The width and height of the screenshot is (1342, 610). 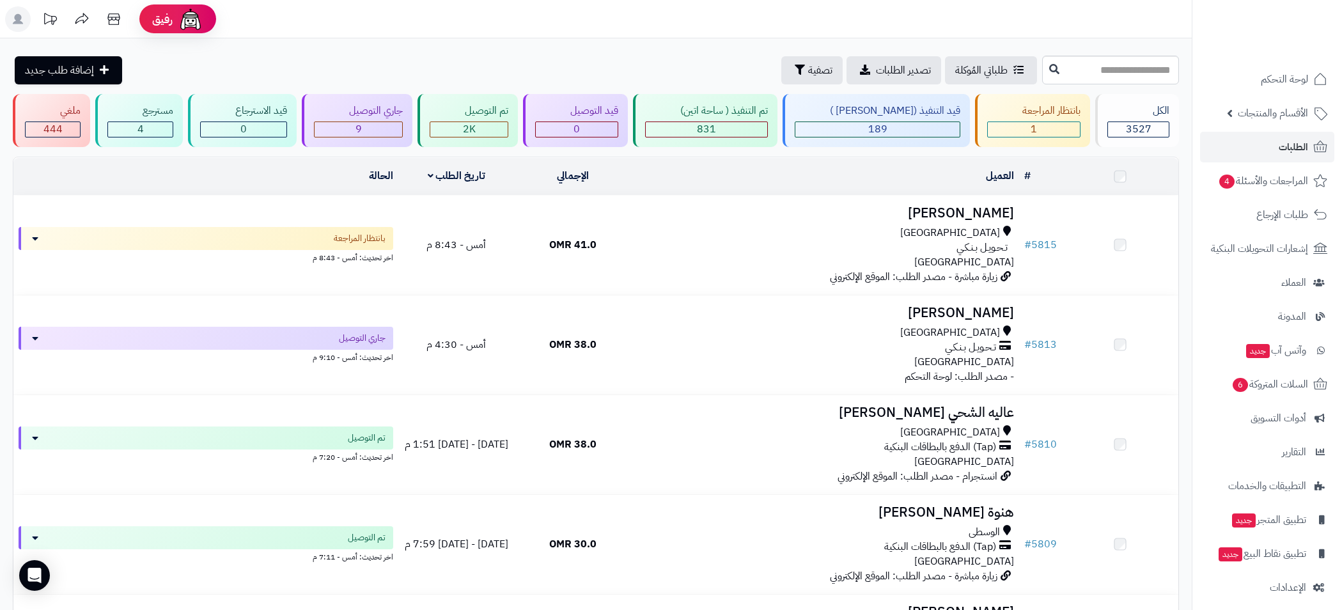 What do you see at coordinates (1268, 520) in the screenshot?
I see `a: تطبيق المتجرجديد` at bounding box center [1268, 520].